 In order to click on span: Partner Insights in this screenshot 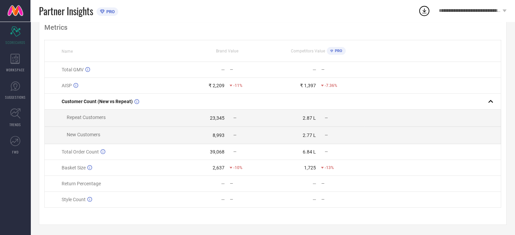, I will do `click(66, 11)`.